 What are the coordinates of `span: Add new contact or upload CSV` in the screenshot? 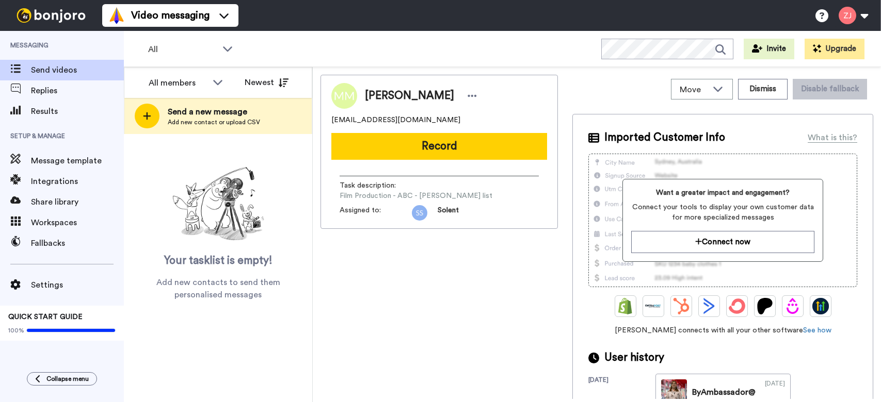 It's located at (214, 122).